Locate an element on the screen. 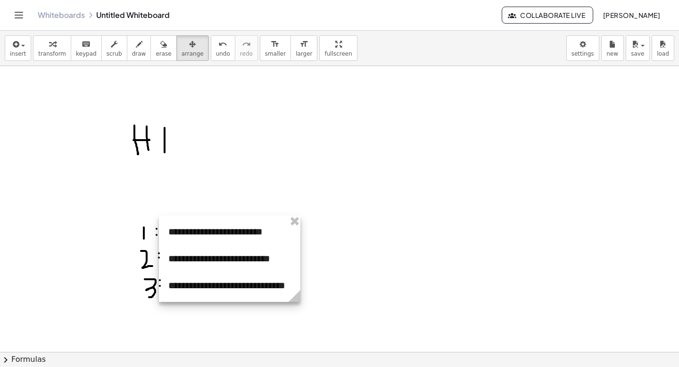  span: arrange is located at coordinates (192, 54).